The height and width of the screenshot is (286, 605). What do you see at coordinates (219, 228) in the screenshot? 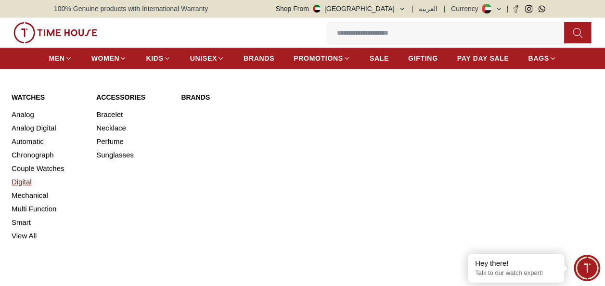
I see `img: Quantum` at bounding box center [219, 228].